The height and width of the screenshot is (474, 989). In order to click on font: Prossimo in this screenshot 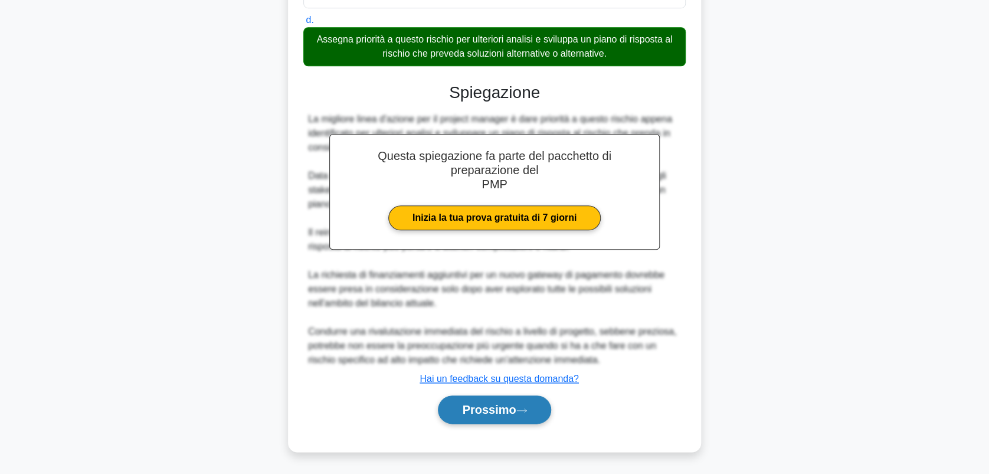, I will do `click(489, 410)`.